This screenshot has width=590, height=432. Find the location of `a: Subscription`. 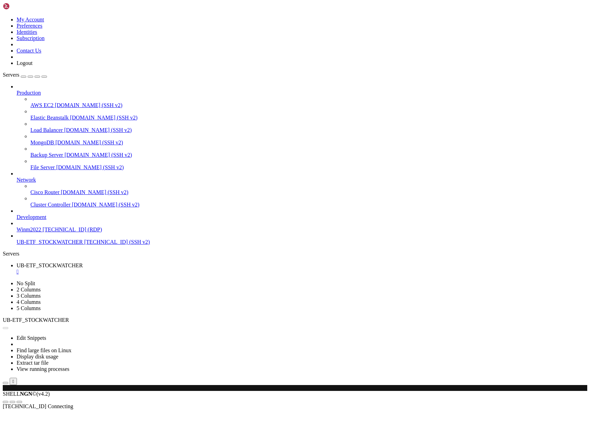

a: Subscription is located at coordinates (30, 38).